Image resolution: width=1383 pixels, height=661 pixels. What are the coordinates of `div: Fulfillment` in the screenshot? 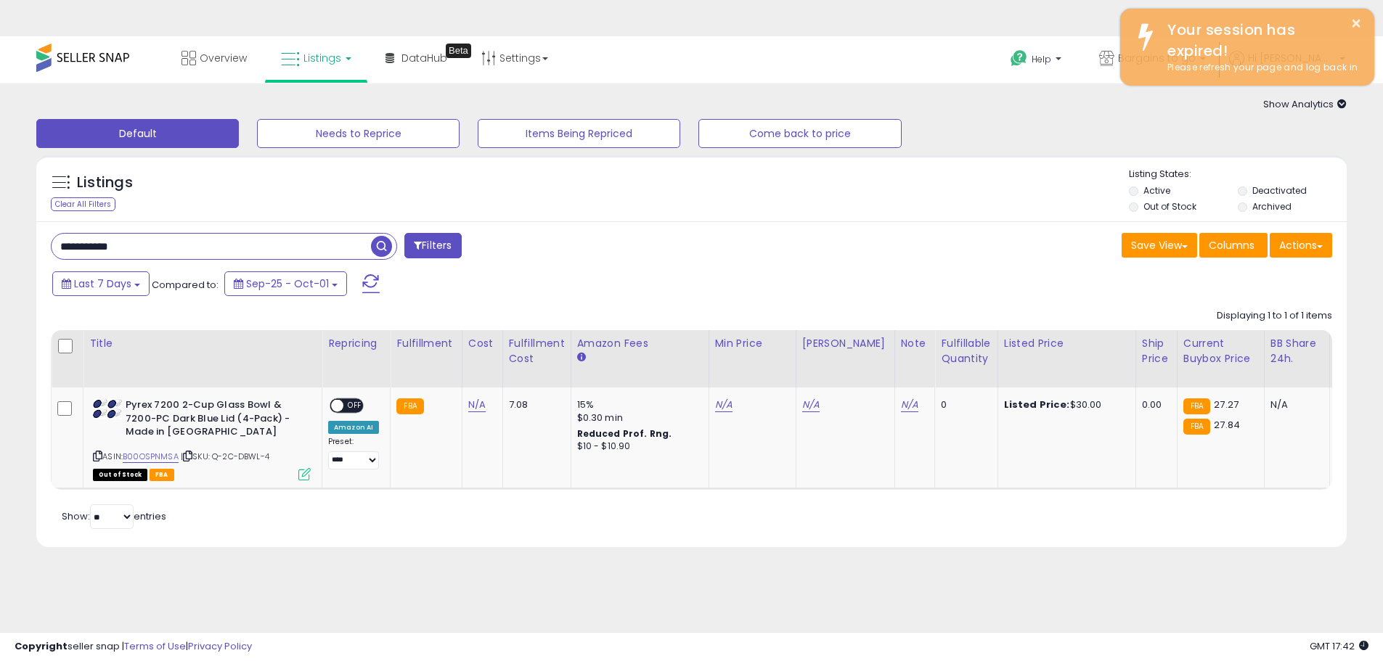 It's located at (425, 343).